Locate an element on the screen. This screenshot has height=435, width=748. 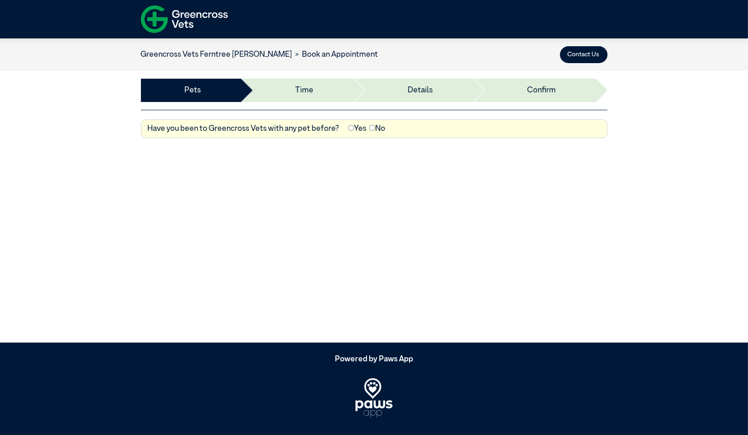
label: Yes is located at coordinates (357, 129).